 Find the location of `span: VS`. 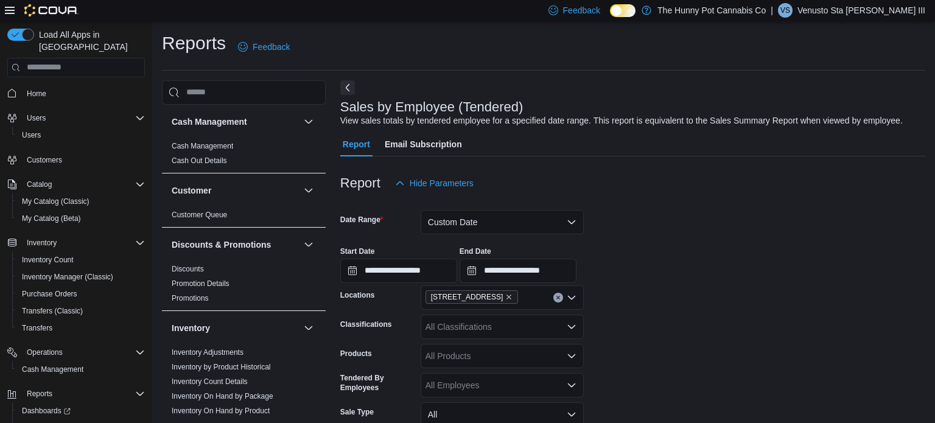

span: VS is located at coordinates (785, 10).